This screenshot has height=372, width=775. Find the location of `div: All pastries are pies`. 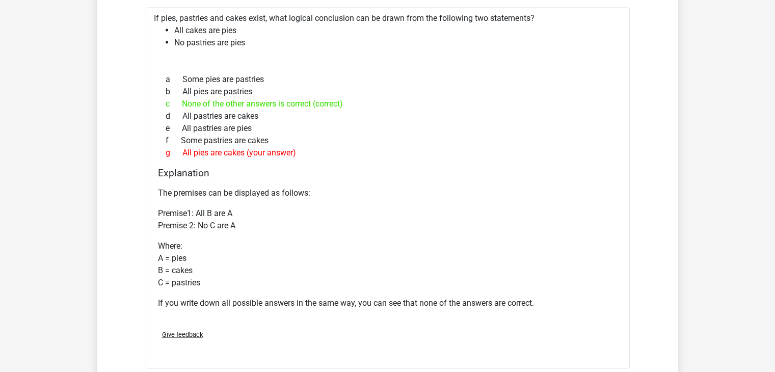

div: All pastries are pies is located at coordinates (388, 128).